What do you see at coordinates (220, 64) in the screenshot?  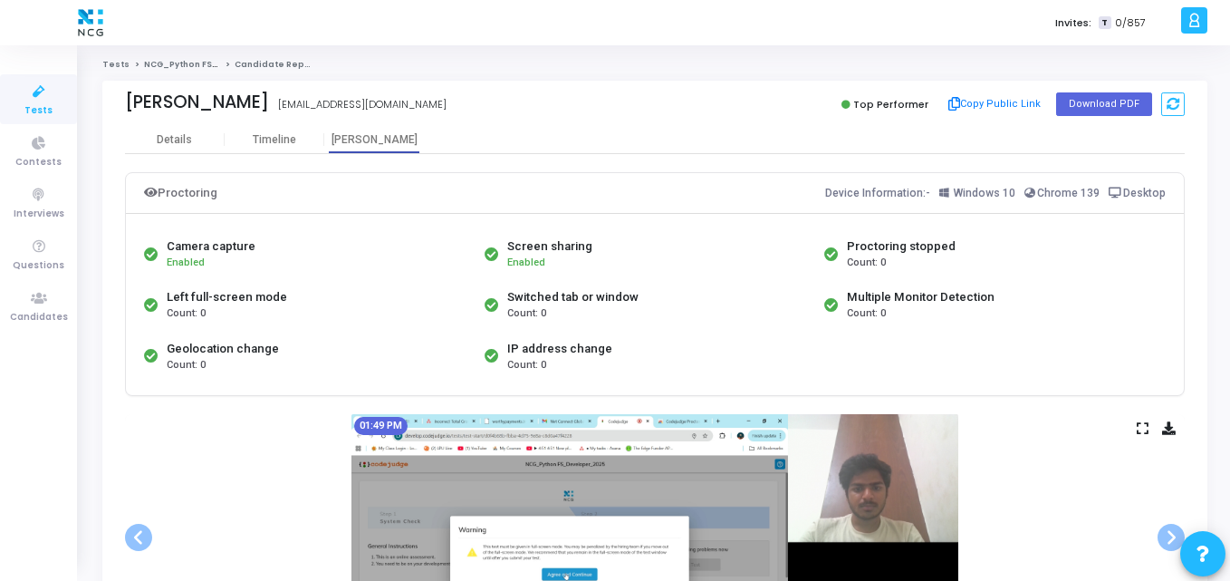 I see `a: NCG_Python FS_Developer_2025` at bounding box center [220, 64].